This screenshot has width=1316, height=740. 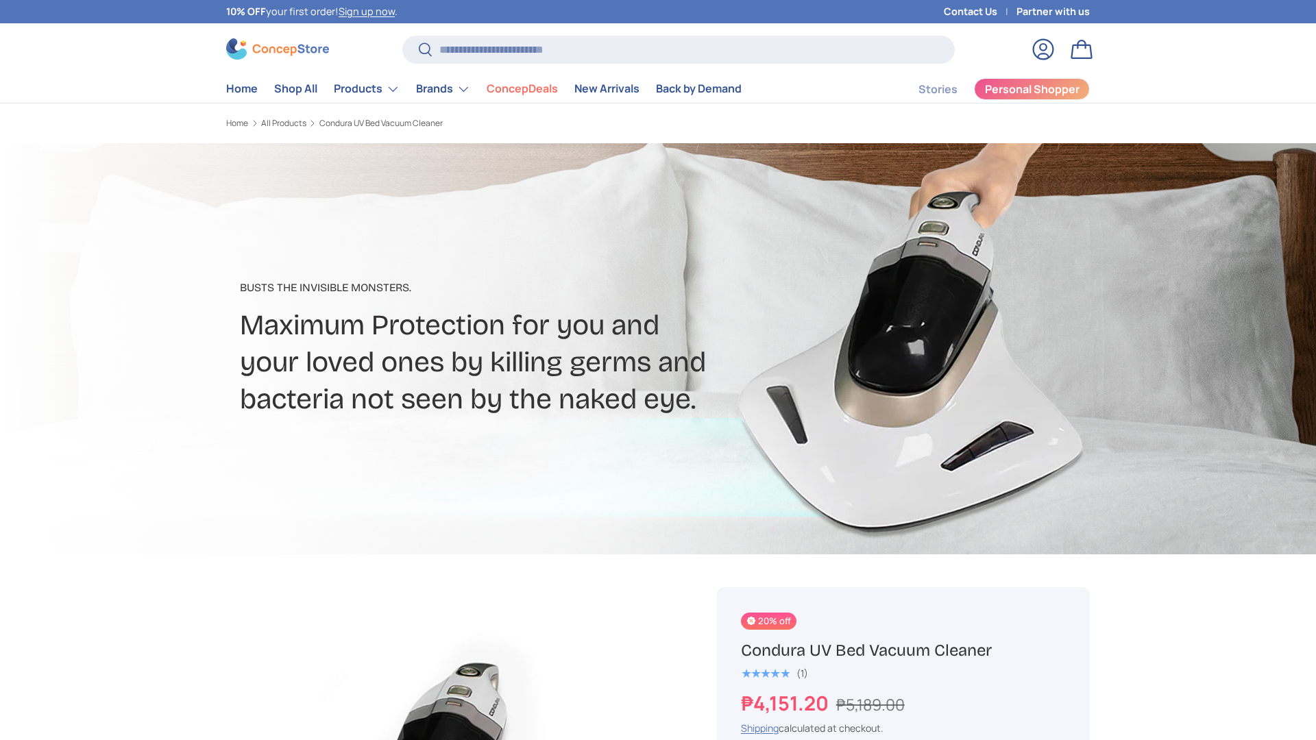 What do you see at coordinates (1032, 89) in the screenshot?
I see `a: Personal Shopper` at bounding box center [1032, 89].